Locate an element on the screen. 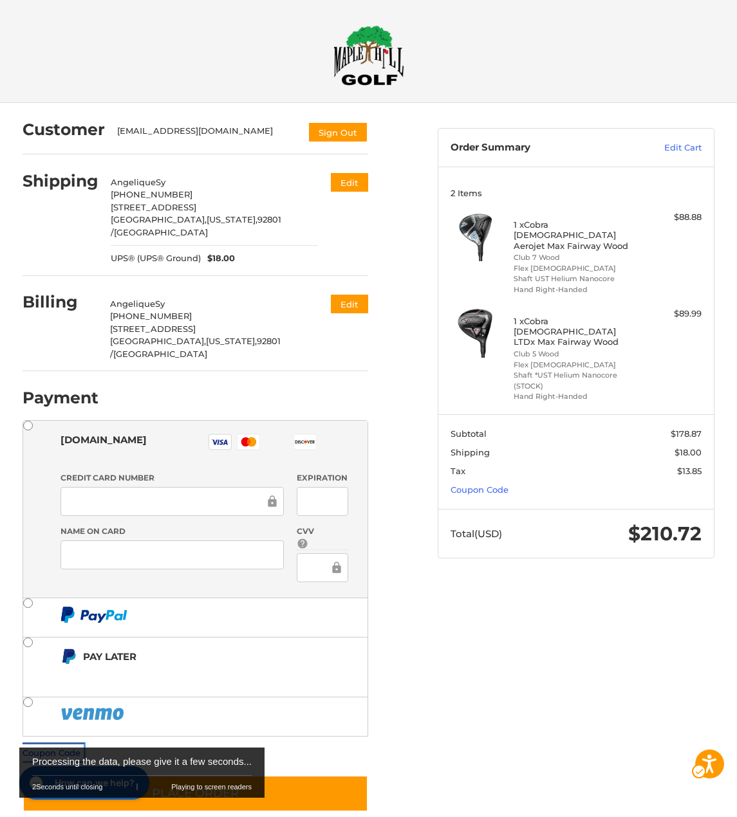  h3: Order Summary is located at coordinates (536, 148).